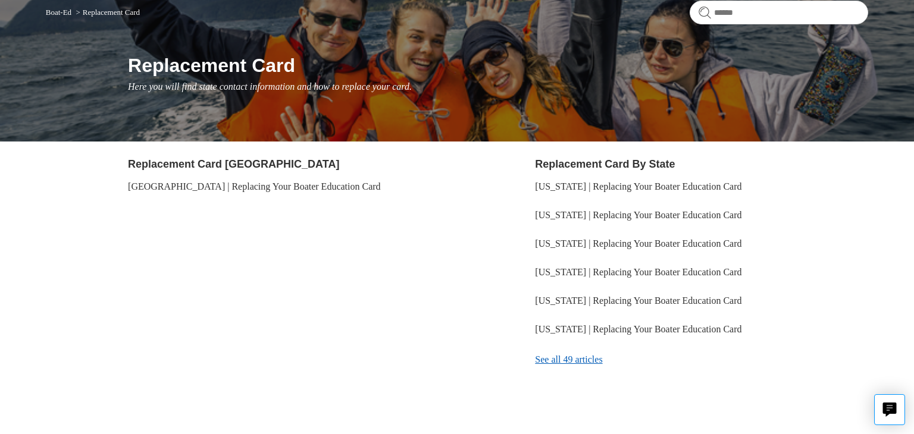 The width and height of the screenshot is (914, 434). What do you see at coordinates (702, 360) in the screenshot?
I see `a: See all 49 articles` at bounding box center [702, 360].